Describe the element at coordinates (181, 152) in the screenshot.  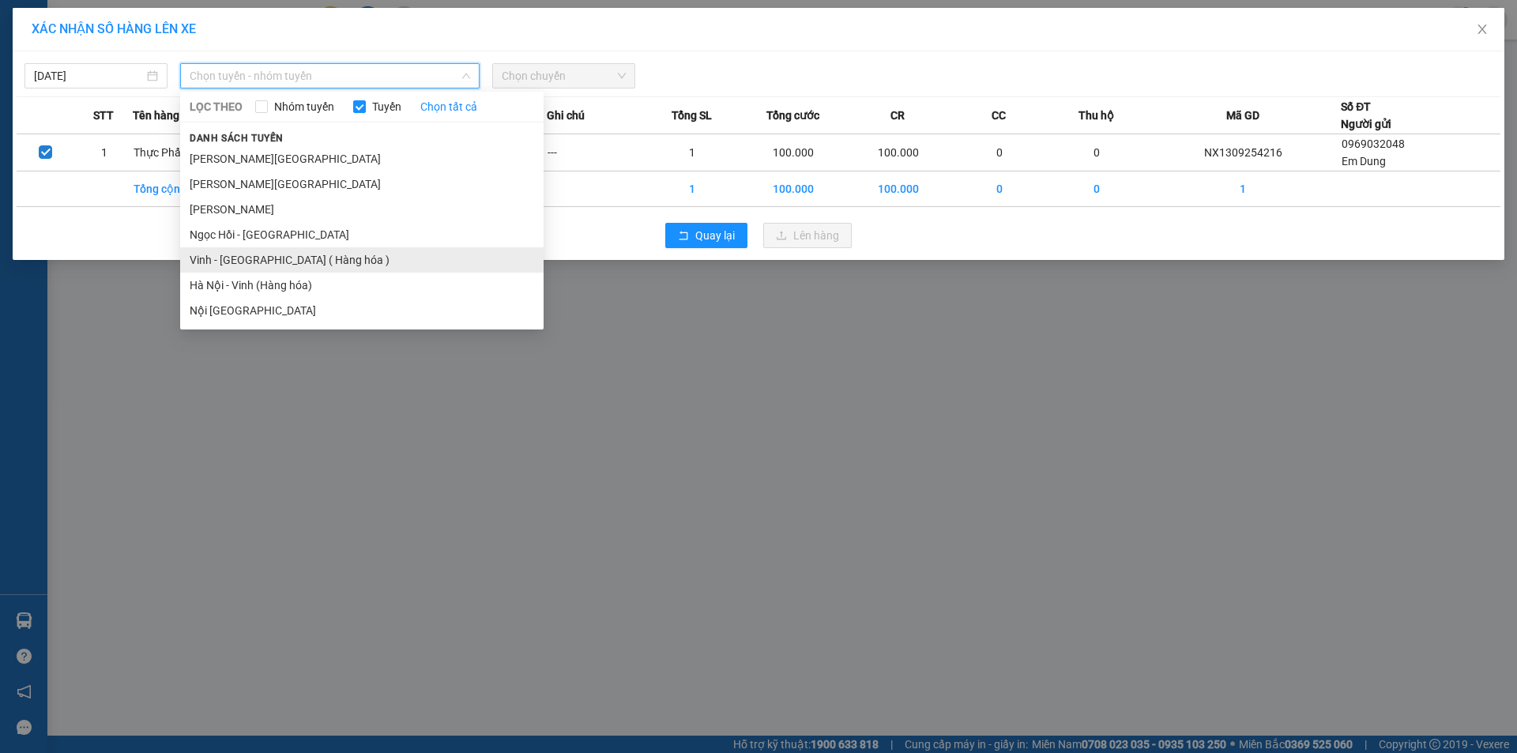
I see `td: Thực Phẩm` at that location.